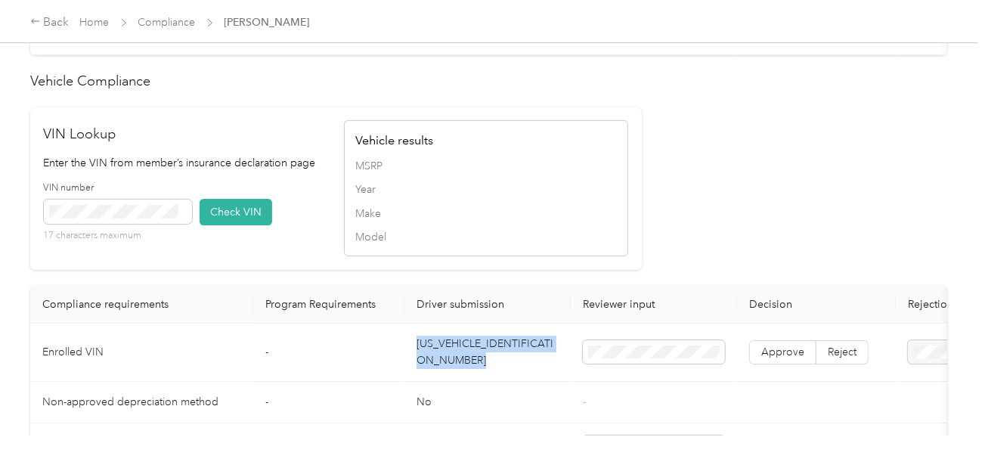 This screenshot has height=462, width=985. Describe the element at coordinates (487, 402) in the screenshot. I see `td: No` at that location.